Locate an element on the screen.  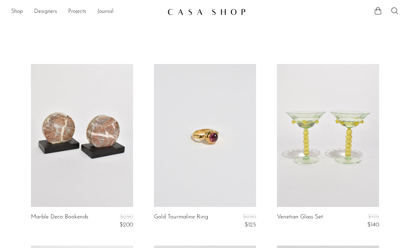
a: Marble Deco Bookends is located at coordinates (59, 221).